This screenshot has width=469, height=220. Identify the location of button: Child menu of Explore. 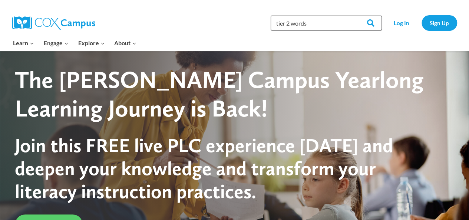
(92, 43).